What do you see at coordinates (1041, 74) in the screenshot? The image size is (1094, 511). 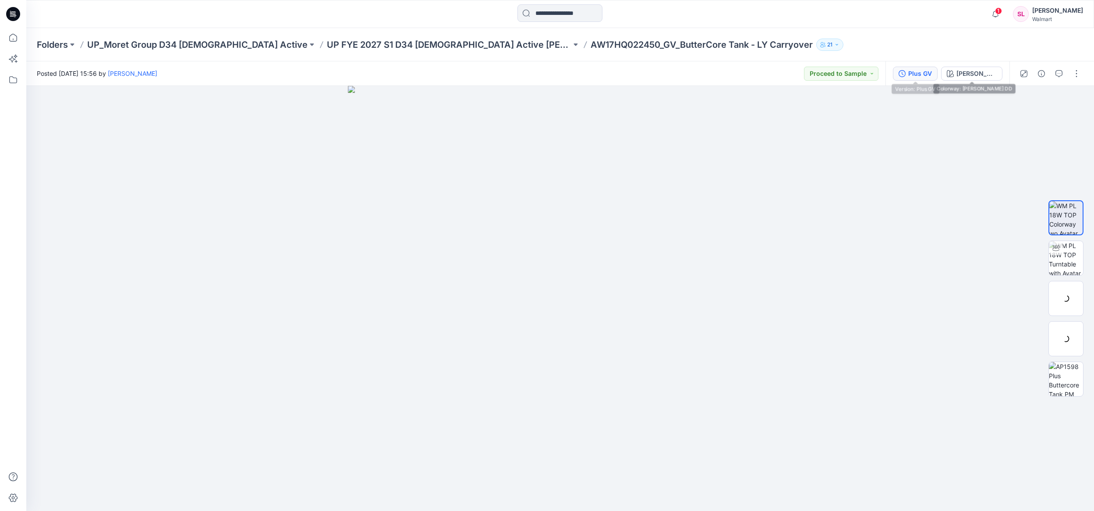 I see `button: Details` at bounding box center [1041, 74].